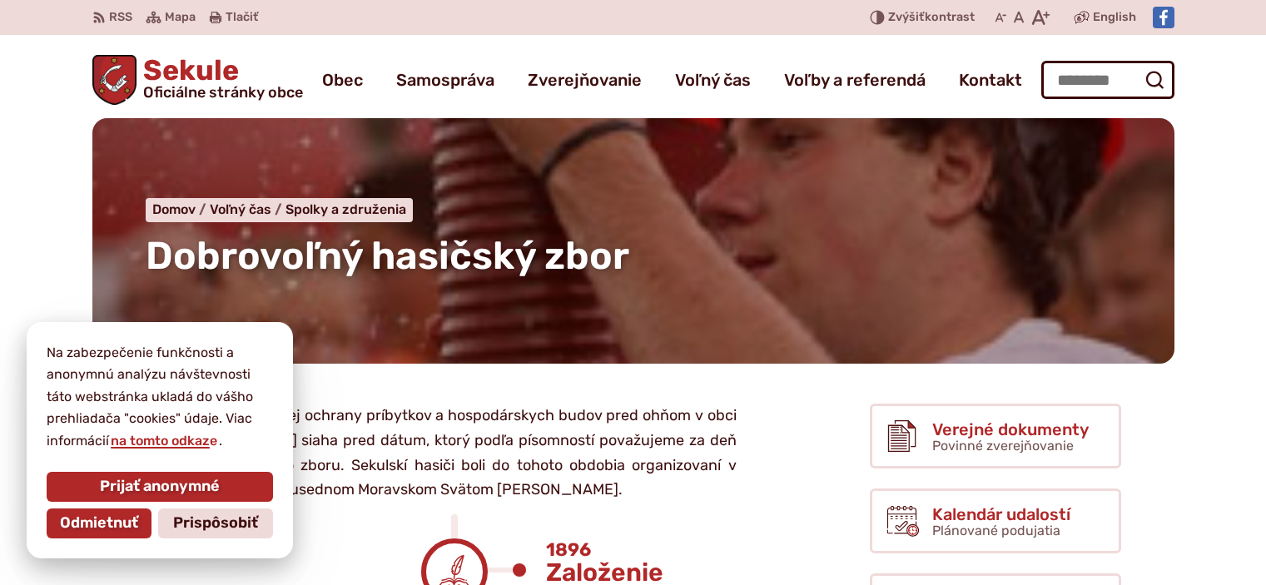  What do you see at coordinates (220, 78) in the screenshot?
I see `span: Sekule` at bounding box center [220, 78].